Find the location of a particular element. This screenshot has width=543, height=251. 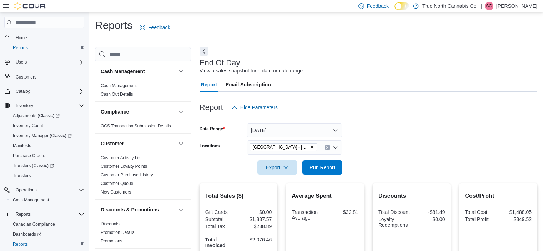

span: Promotion Details is located at coordinates (117, 232).